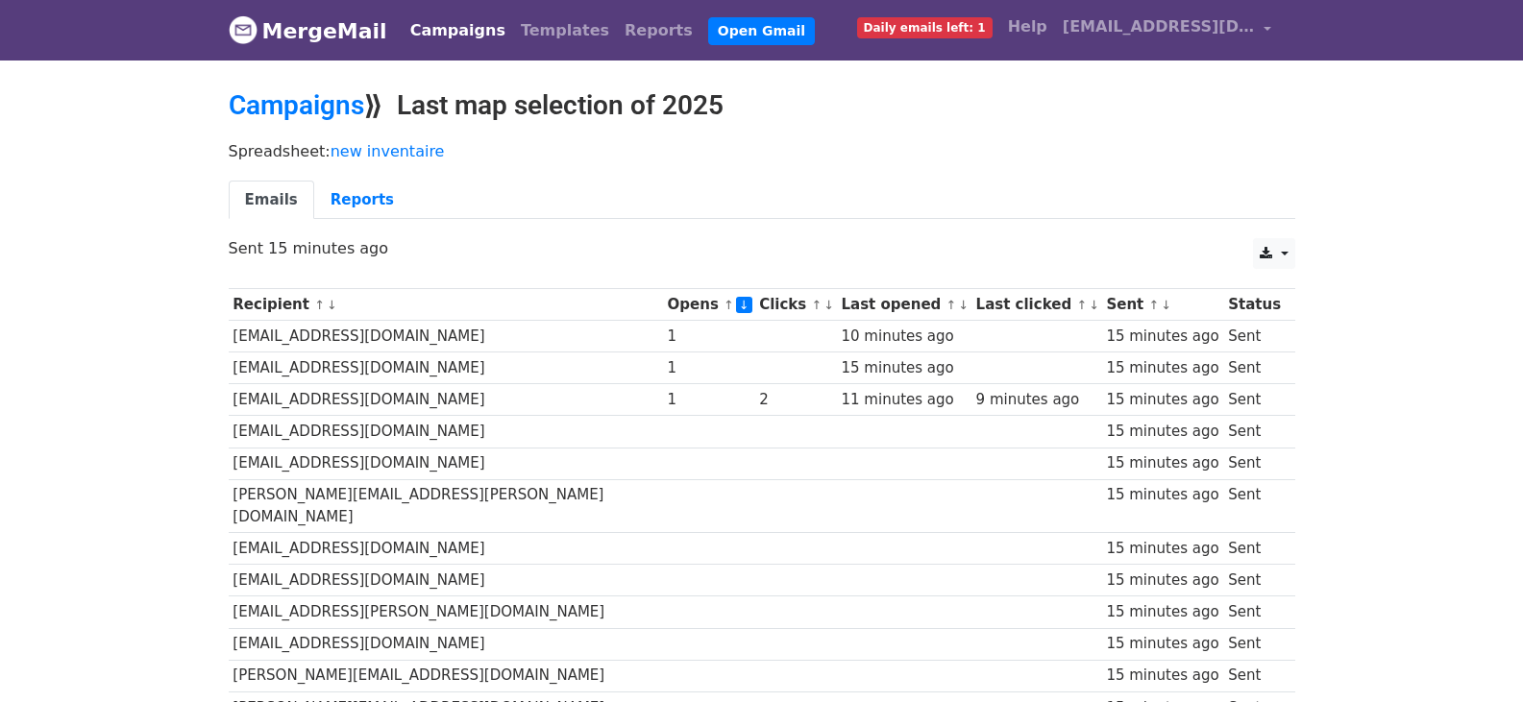  Describe the element at coordinates (904, 305) in the screenshot. I see `th: Last opened` at that location.